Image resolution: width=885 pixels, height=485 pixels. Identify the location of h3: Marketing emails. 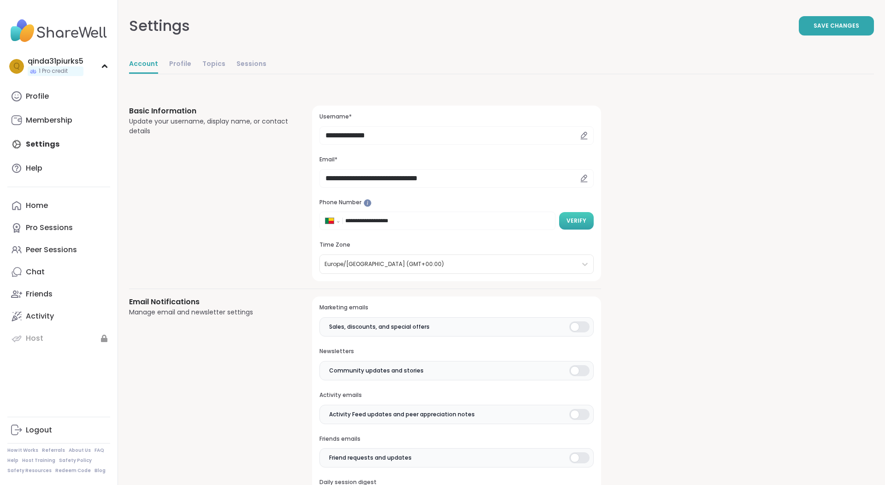
(457, 308).